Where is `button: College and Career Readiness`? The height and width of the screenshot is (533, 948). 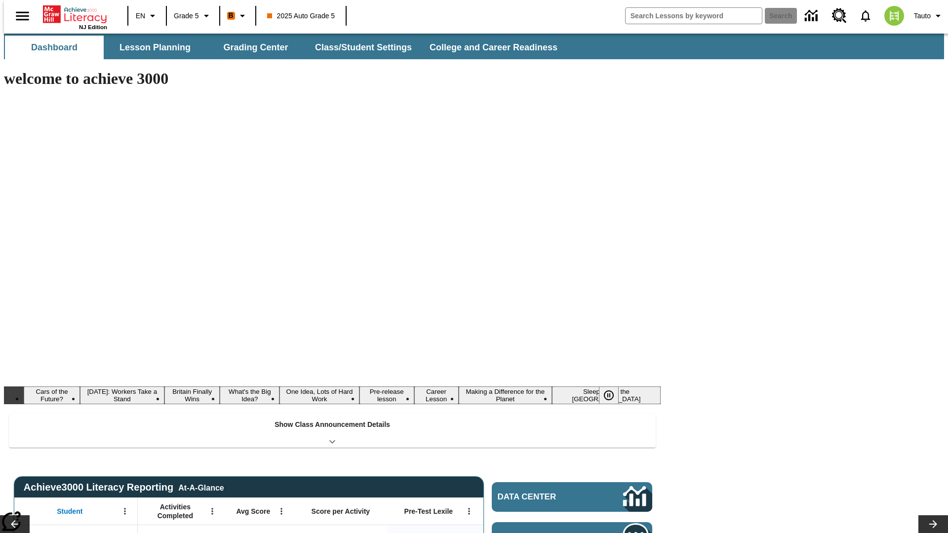
button: College and Career Readiness is located at coordinates (493, 47).